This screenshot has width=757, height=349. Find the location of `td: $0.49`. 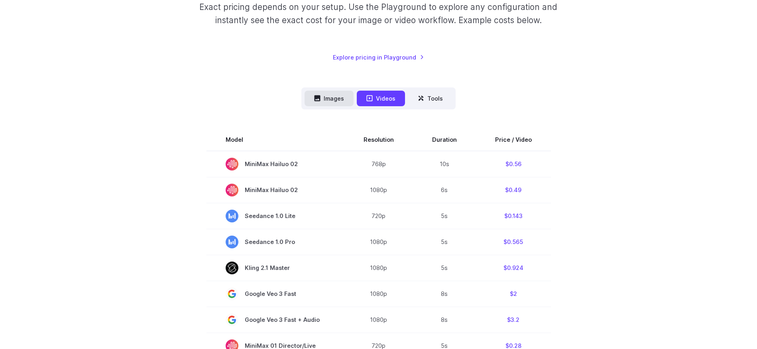

td: $0.49 is located at coordinates (514, 189).